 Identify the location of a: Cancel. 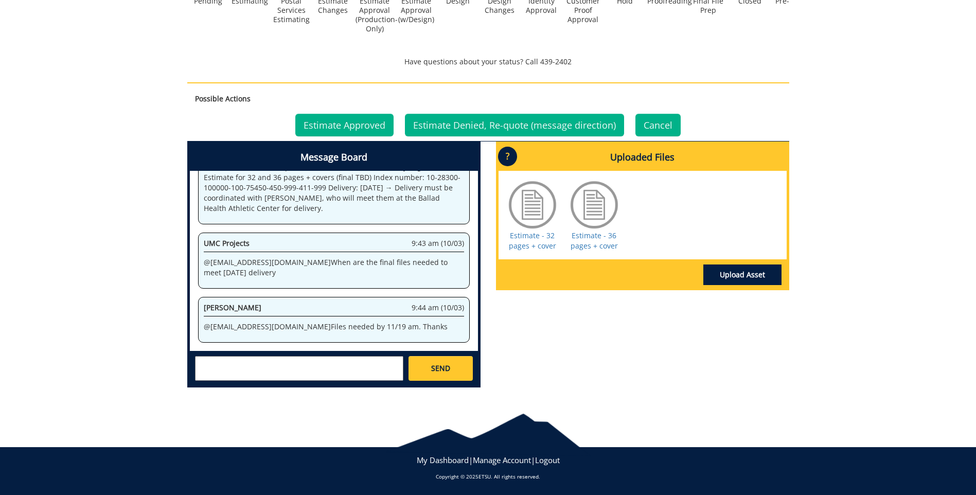
(658, 125).